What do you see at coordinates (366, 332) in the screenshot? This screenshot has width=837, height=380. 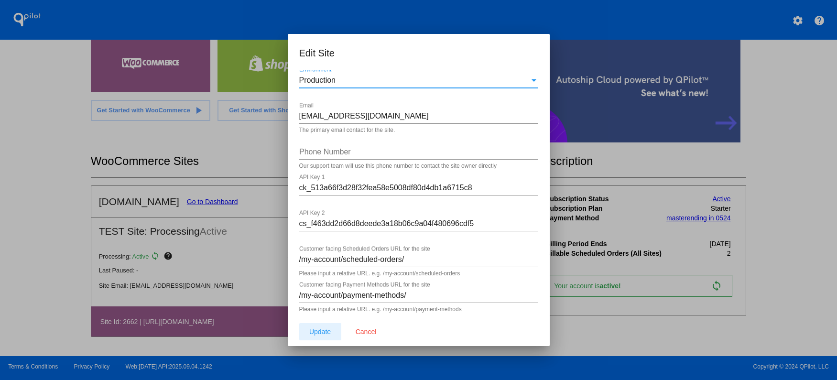 I see `button: Close dialog` at bounding box center [366, 332].